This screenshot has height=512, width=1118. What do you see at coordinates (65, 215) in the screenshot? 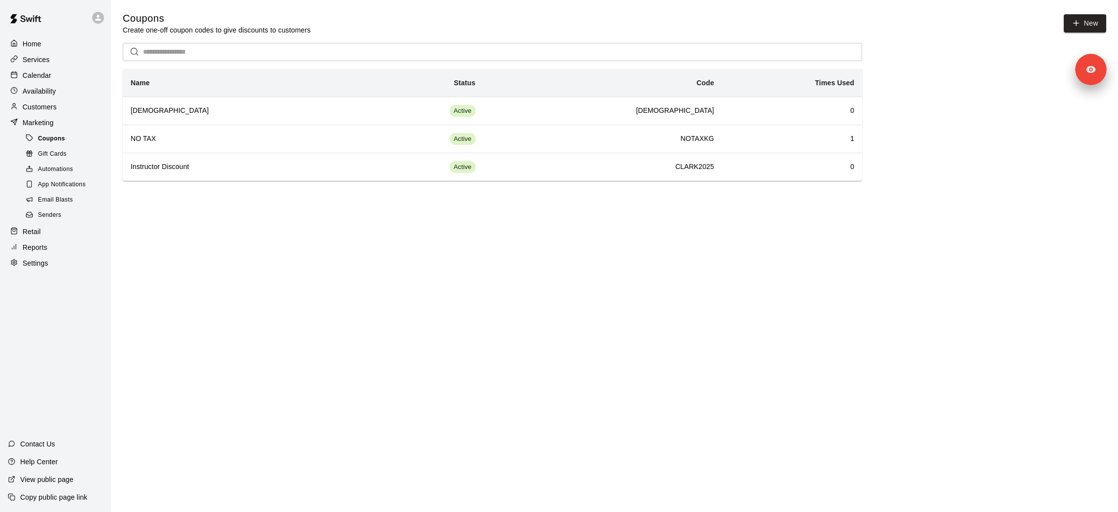
I see `div: Senders` at bounding box center [65, 215].